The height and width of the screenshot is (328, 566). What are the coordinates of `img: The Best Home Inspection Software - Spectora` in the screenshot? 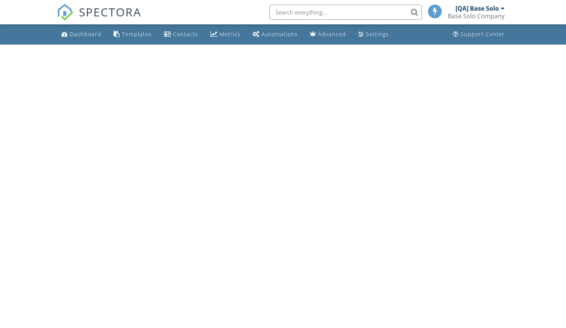 It's located at (65, 12).